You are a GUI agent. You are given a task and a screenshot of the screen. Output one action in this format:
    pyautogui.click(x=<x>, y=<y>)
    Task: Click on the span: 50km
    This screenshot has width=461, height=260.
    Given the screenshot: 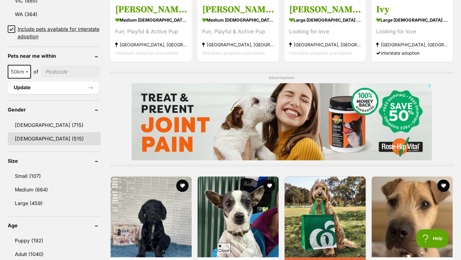 What is the action you would take?
    pyautogui.click(x=19, y=72)
    